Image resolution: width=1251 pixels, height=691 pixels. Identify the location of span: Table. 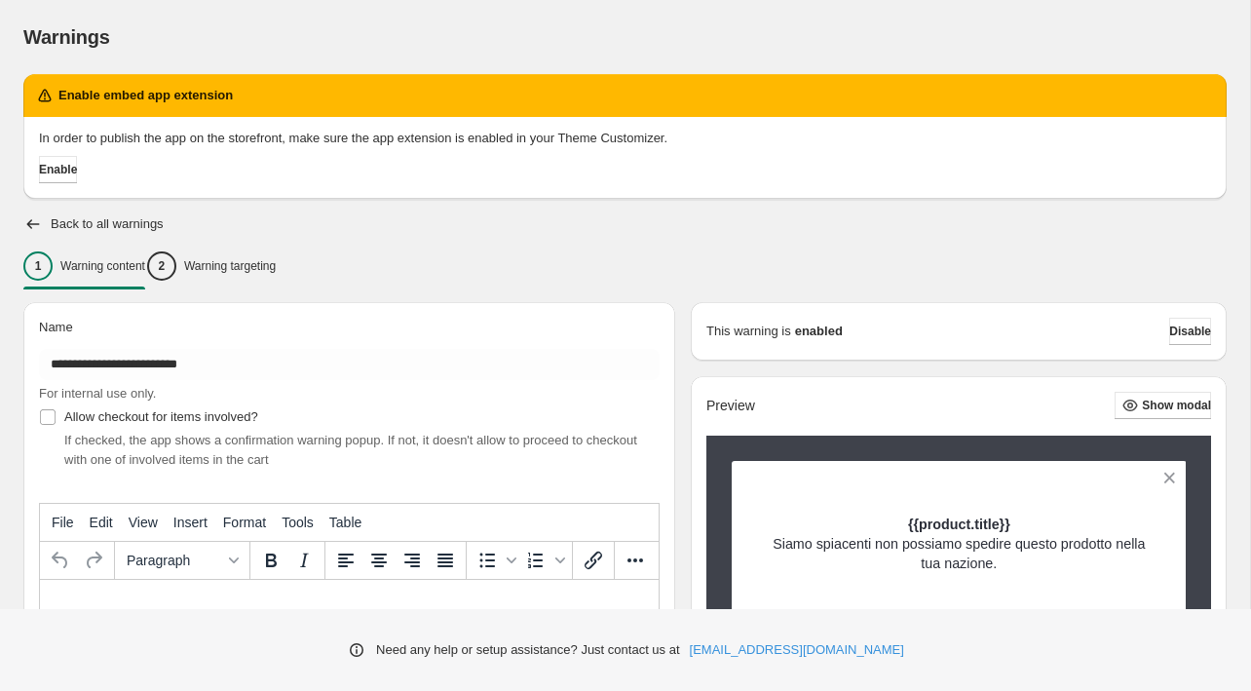
(345, 522).